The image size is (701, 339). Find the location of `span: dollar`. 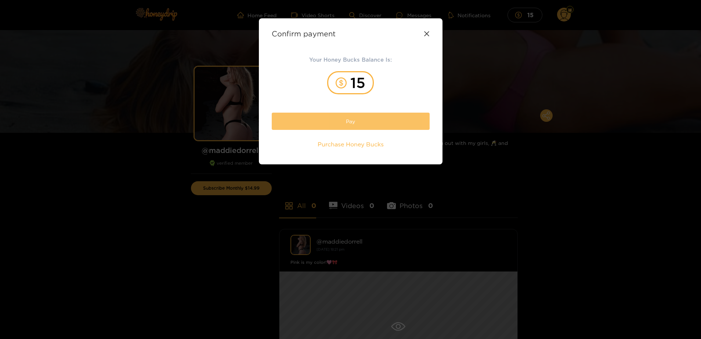

span: dollar is located at coordinates (341, 83).